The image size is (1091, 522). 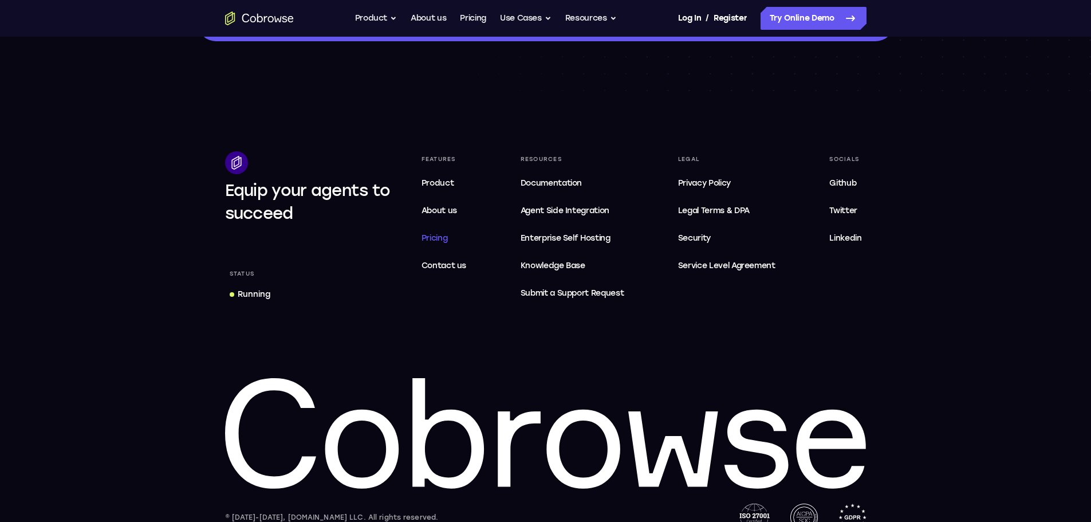 I want to click on a: Documentation, so click(x=572, y=183).